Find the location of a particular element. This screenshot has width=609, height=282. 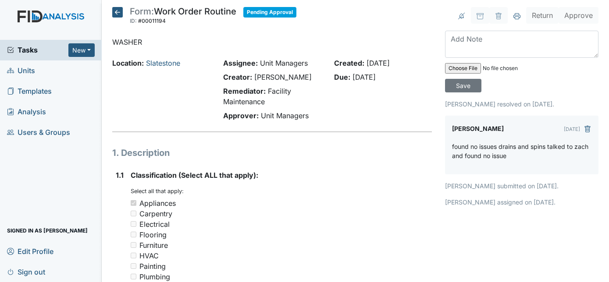

strong: Assignee: is located at coordinates (240, 63).